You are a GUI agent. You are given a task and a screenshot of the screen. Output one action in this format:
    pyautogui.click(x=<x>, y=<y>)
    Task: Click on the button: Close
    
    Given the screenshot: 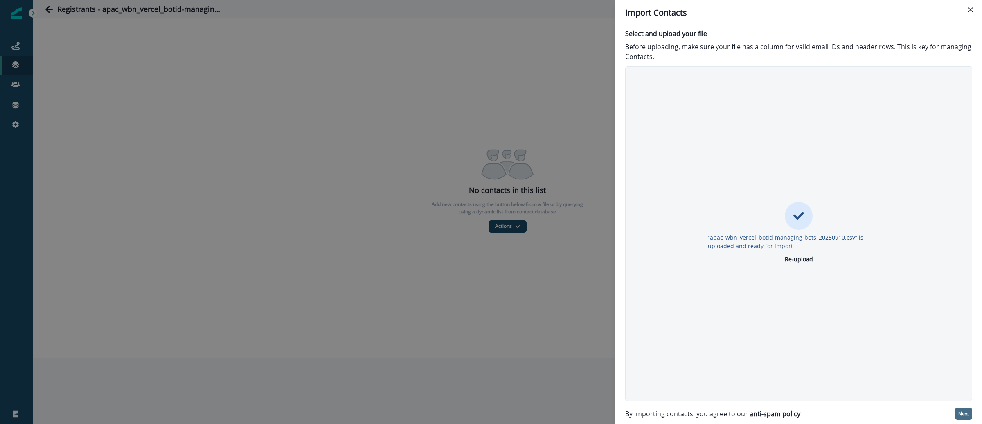 What is the action you would take?
    pyautogui.click(x=971, y=10)
    